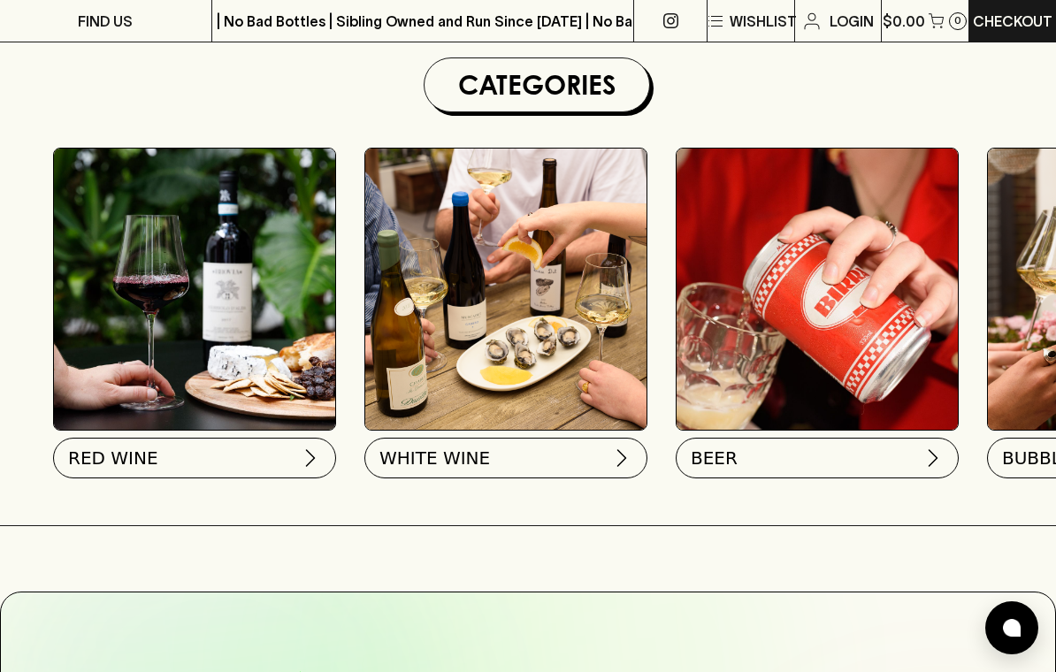  What do you see at coordinates (958, 20) in the screenshot?
I see `p: 0` at bounding box center [958, 20].